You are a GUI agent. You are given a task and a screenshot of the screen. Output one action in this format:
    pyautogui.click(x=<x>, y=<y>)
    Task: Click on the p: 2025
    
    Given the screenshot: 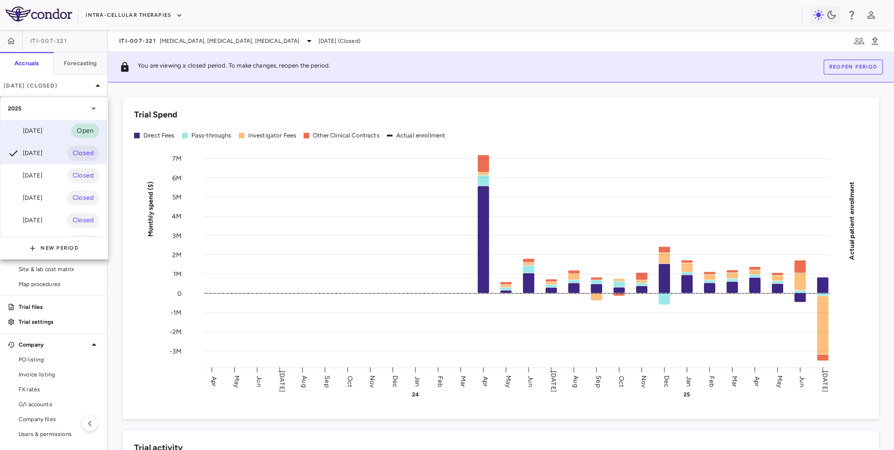 What is the action you would take?
    pyautogui.click(x=15, y=109)
    